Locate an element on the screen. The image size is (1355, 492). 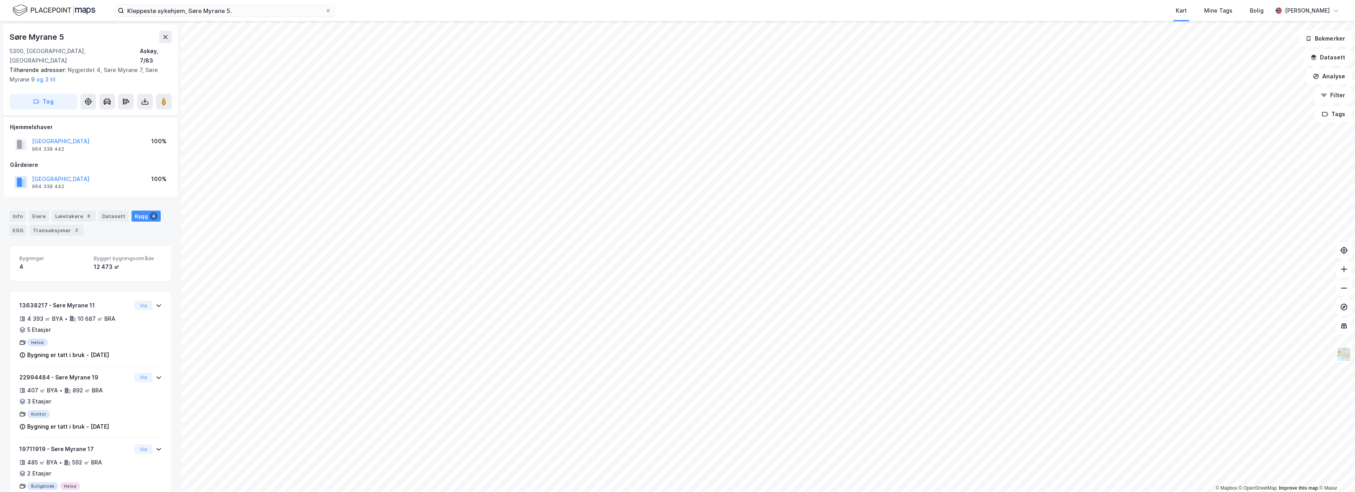
div: 10 687 ㎡ BRA is located at coordinates (96, 319).